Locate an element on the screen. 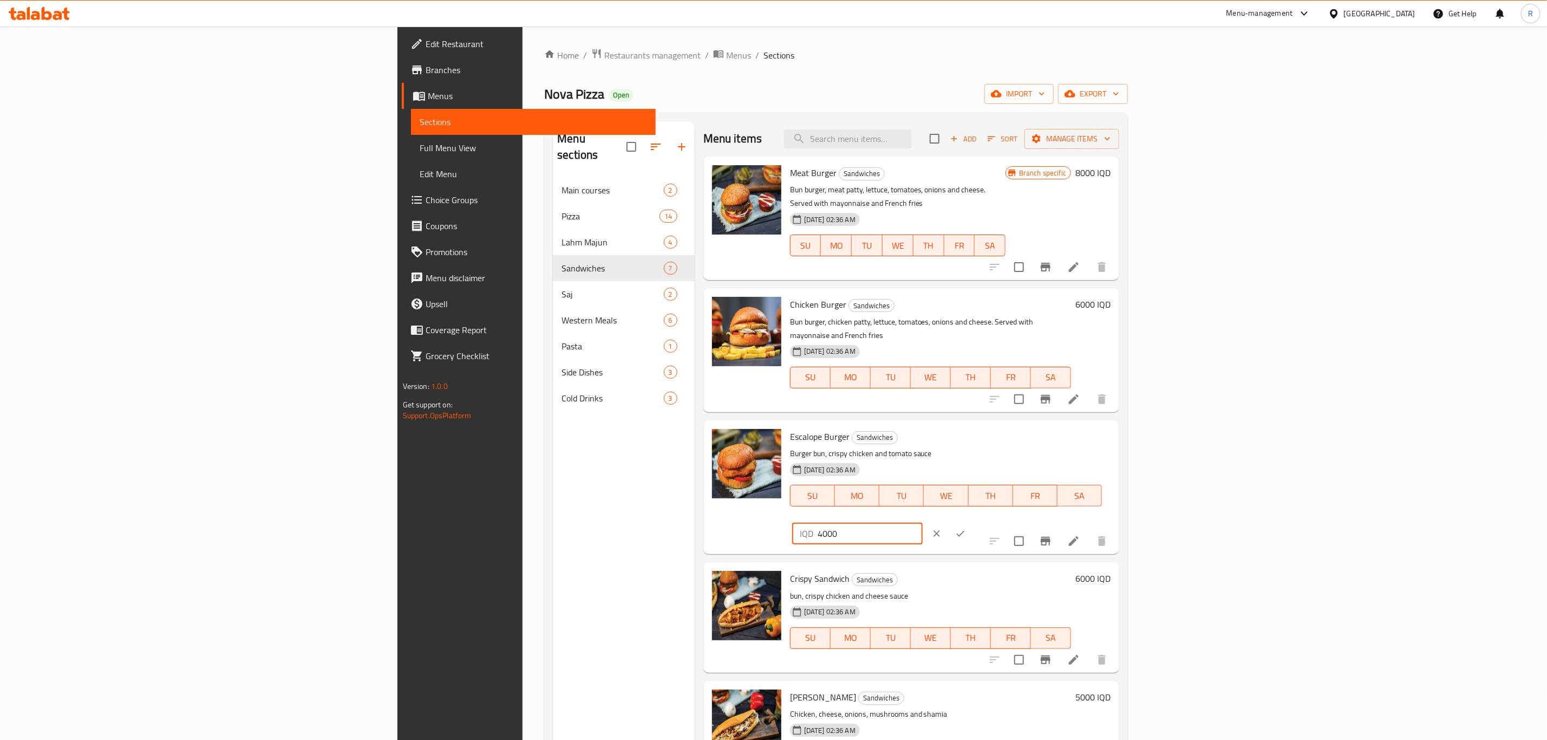 The image size is (1547, 740). span: 14 is located at coordinates (668, 216).